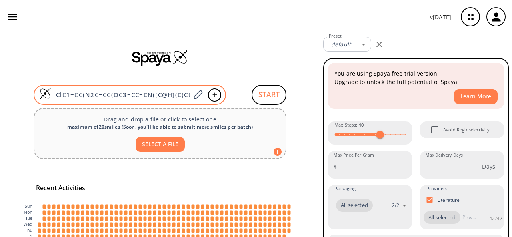  I want to click on text: Sun, so click(28, 206).